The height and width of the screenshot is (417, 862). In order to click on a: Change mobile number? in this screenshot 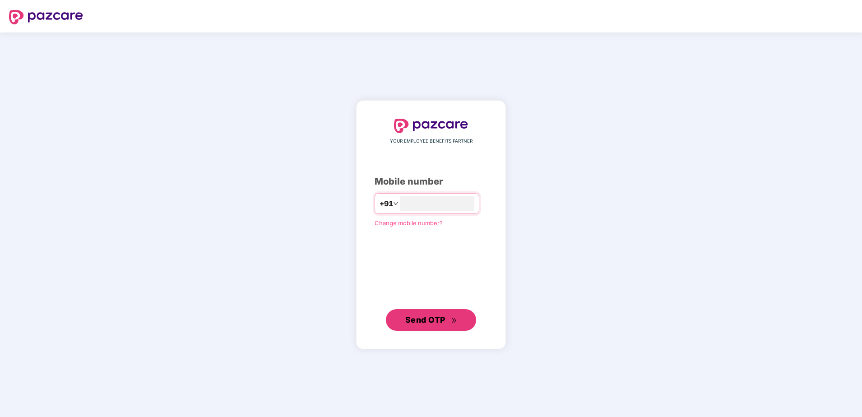, I will do `click(408, 223)`.